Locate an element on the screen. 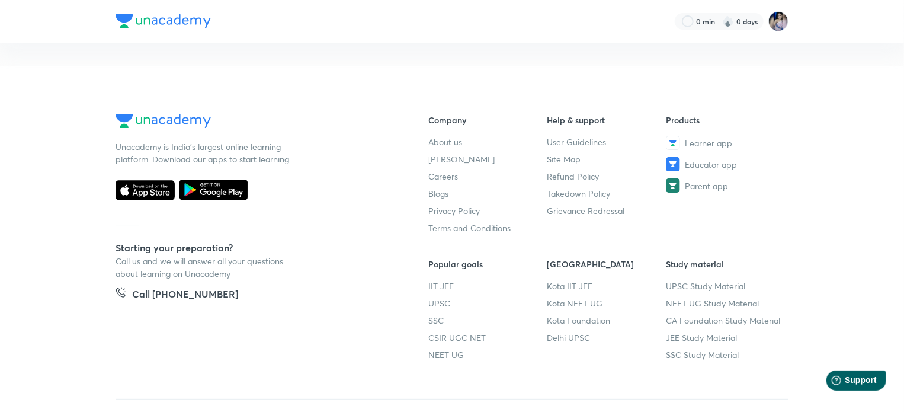 The image size is (904, 412). a: UPSC Study Material is located at coordinates (725, 286).